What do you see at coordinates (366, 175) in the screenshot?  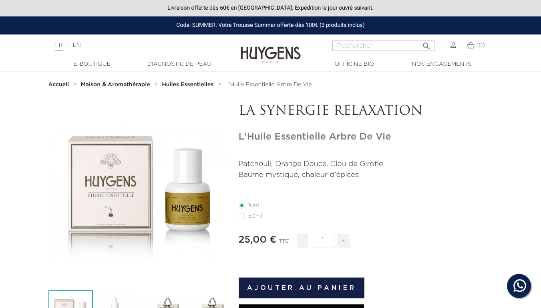 I see `p: Baume mystique, chaleur d'épices` at bounding box center [366, 175].